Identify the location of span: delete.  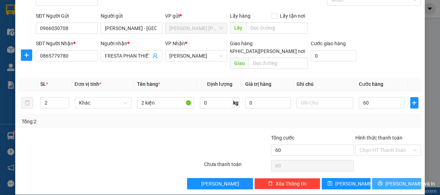
(270, 184).